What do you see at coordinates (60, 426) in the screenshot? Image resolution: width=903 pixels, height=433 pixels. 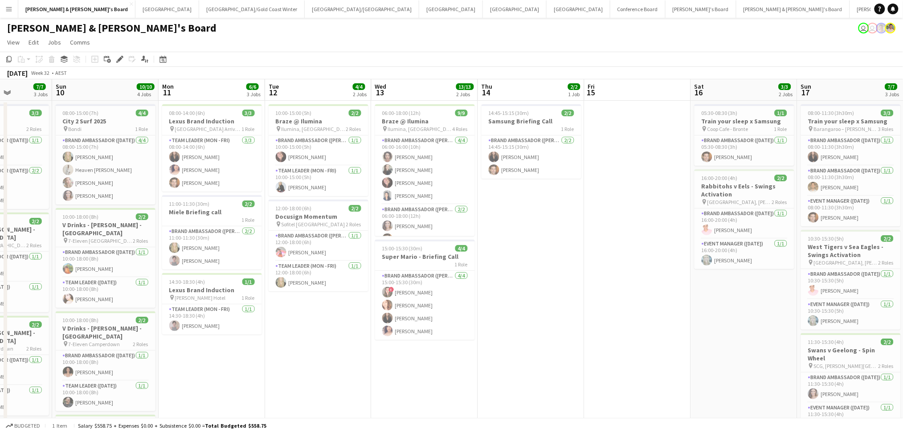 I see `span: 1 item` at bounding box center [60, 426].